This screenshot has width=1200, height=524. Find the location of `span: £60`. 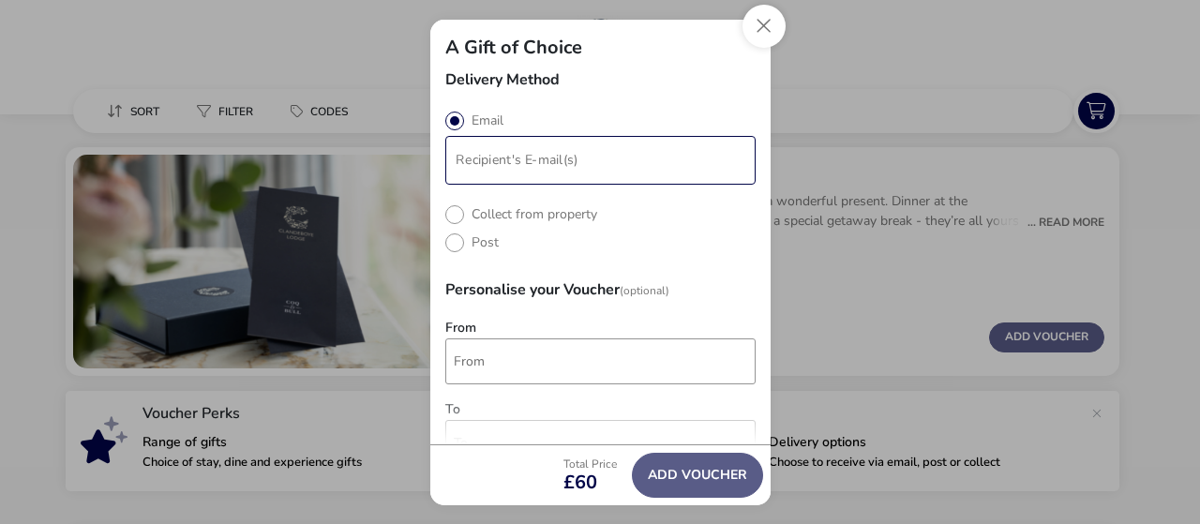

span: £60 is located at coordinates (580, 483).